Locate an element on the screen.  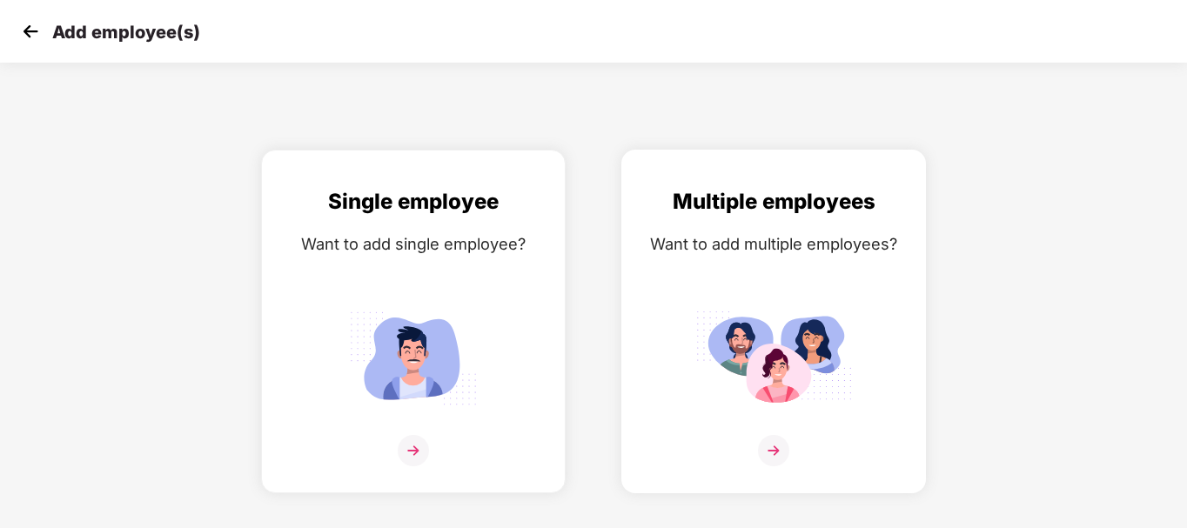
div: Want to add multiple employees? is located at coordinates (774, 244).